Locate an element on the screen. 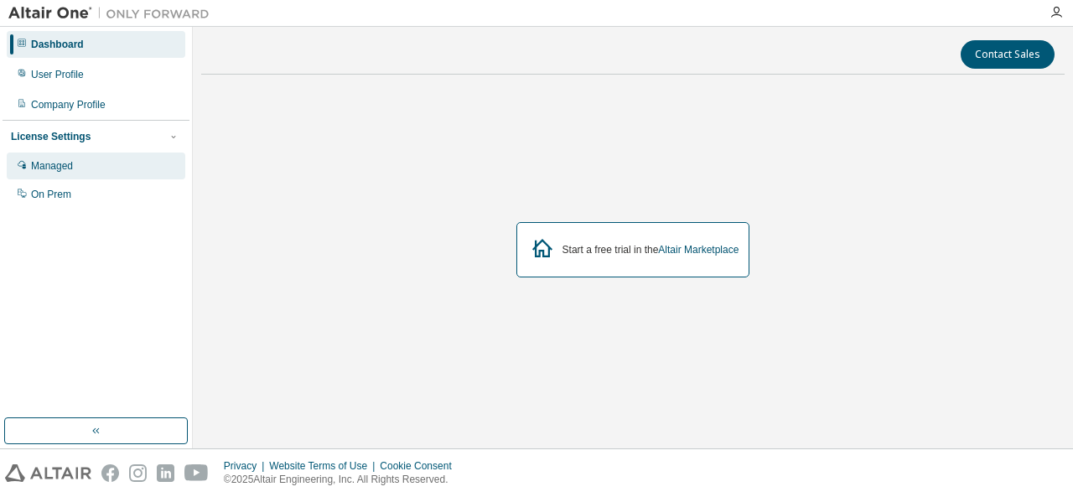 The image size is (1073, 497). img: facebook.svg is located at coordinates (110, 473).